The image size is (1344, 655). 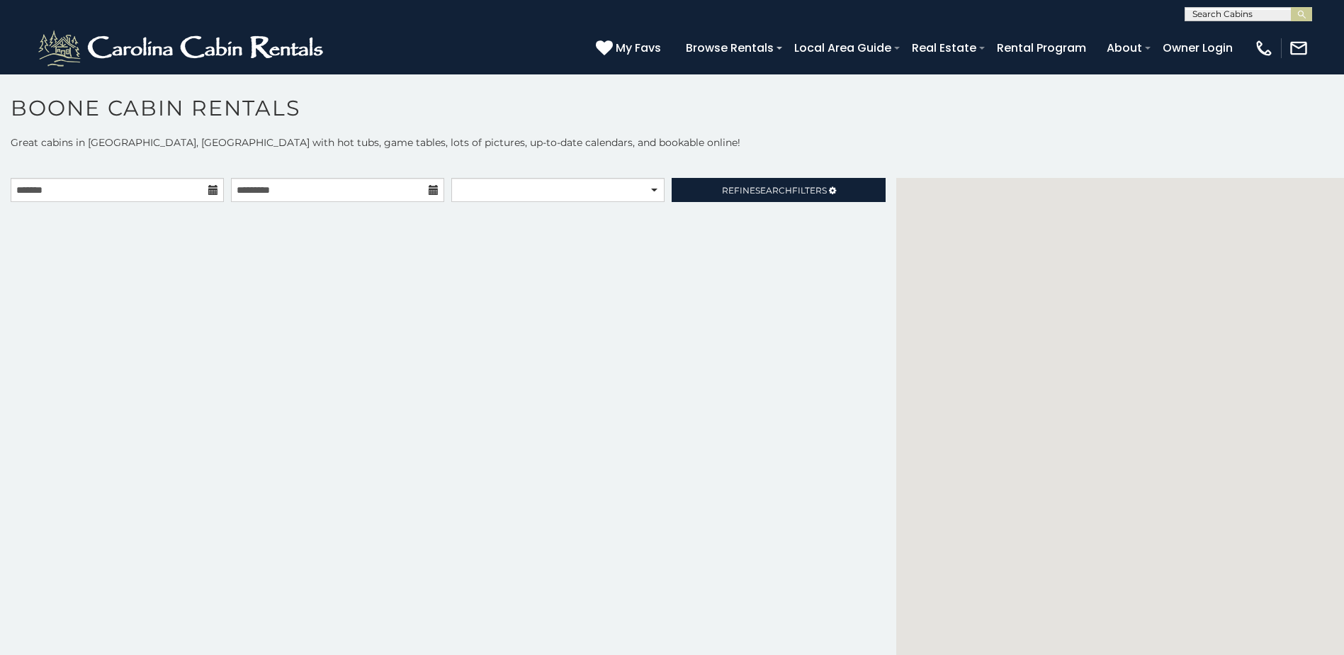 What do you see at coordinates (1197, 47) in the screenshot?
I see `a: Owner Login` at bounding box center [1197, 47].